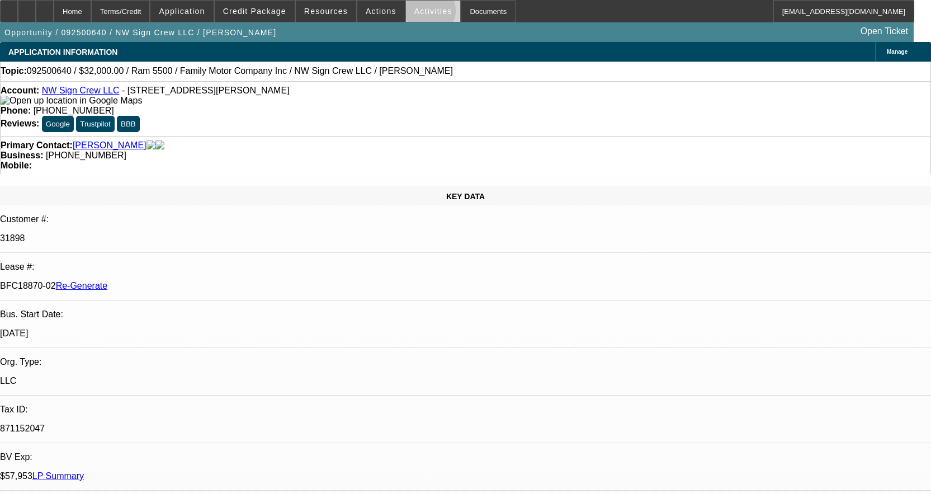 This screenshot has height=493, width=931. What do you see at coordinates (81, 90) in the screenshot?
I see `a: NW Sign Crew LLC` at bounding box center [81, 90].